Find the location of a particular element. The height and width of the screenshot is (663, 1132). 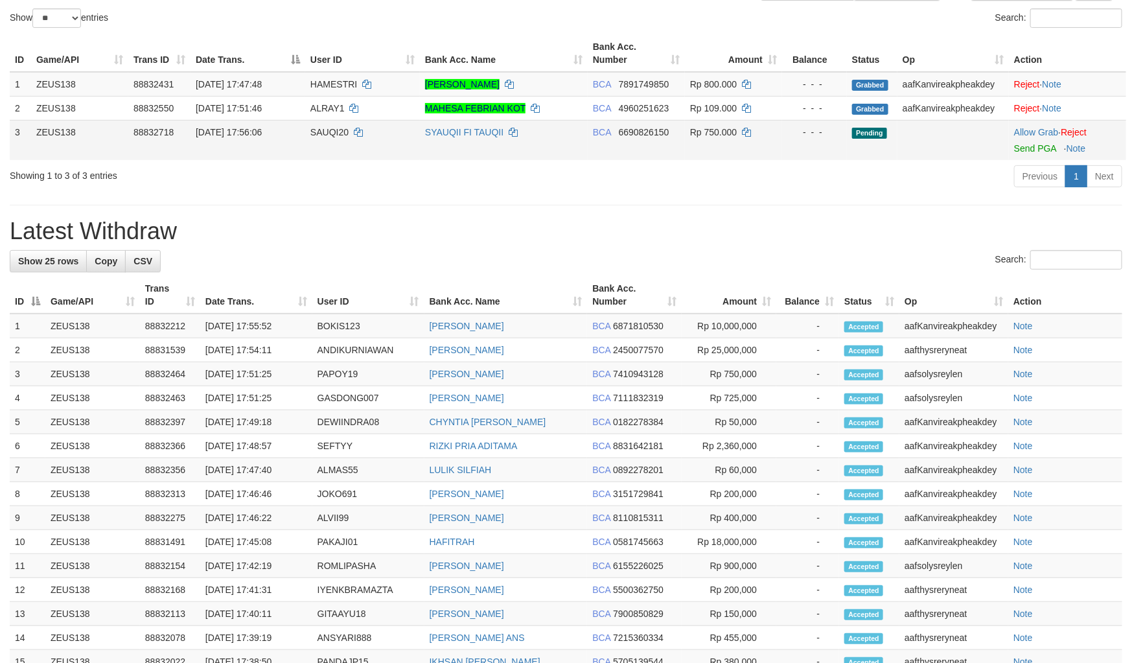

a: HAFITRAH is located at coordinates (452, 542).